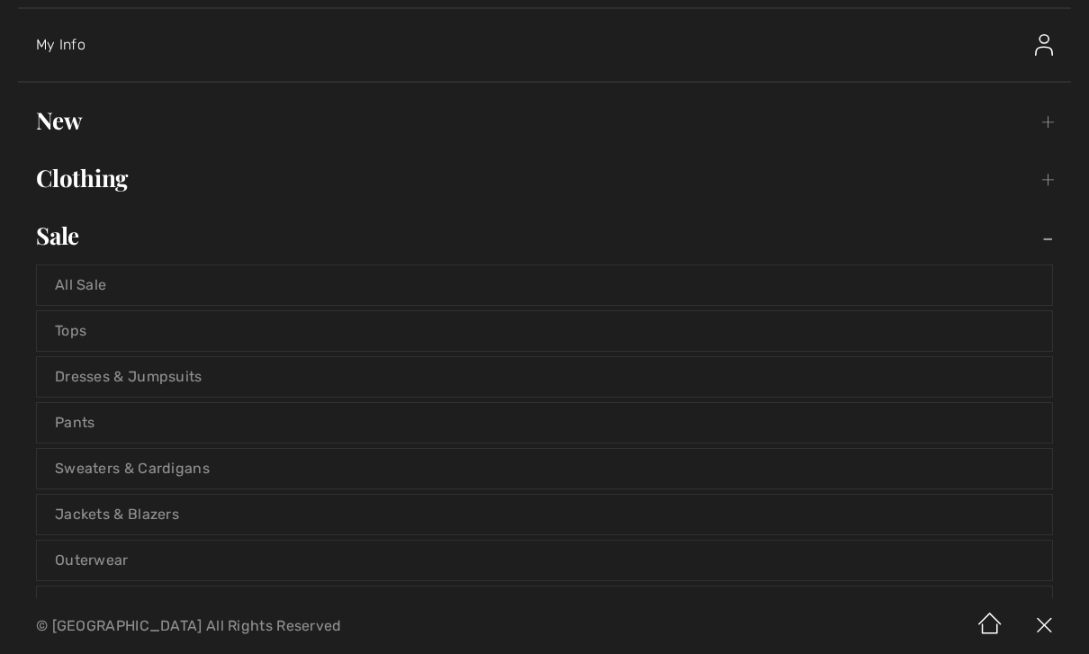  I want to click on a: Skirts, so click(544, 607).